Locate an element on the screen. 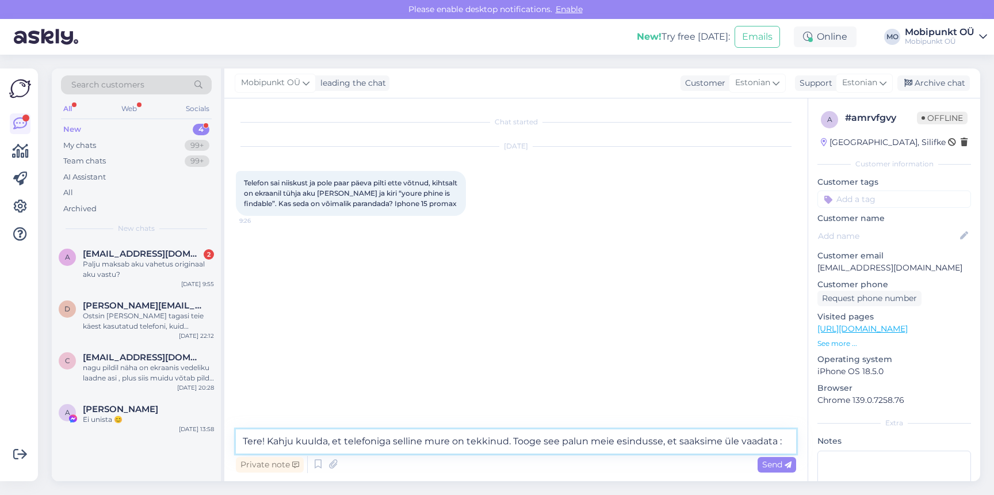  div: Customer information is located at coordinates (894, 164).